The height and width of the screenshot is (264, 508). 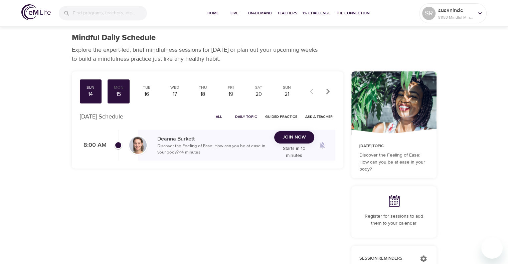 I want to click on p: 81153 Mindful Minutes, so click(x=456, y=17).